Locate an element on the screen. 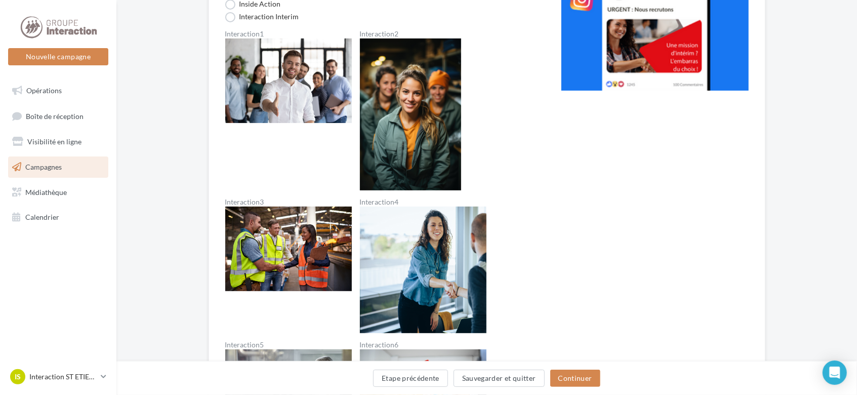 The height and width of the screenshot is (395, 857). div: Open Intercom Messenger is located at coordinates (835, 373).